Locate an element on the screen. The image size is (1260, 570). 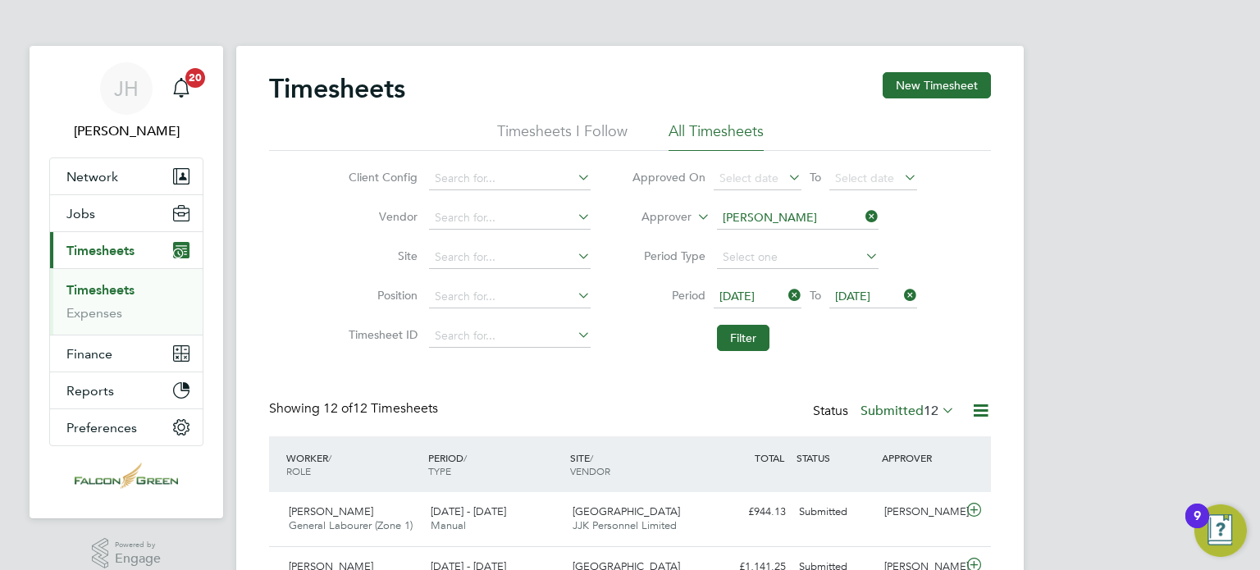
button: Preferences is located at coordinates (126, 427).